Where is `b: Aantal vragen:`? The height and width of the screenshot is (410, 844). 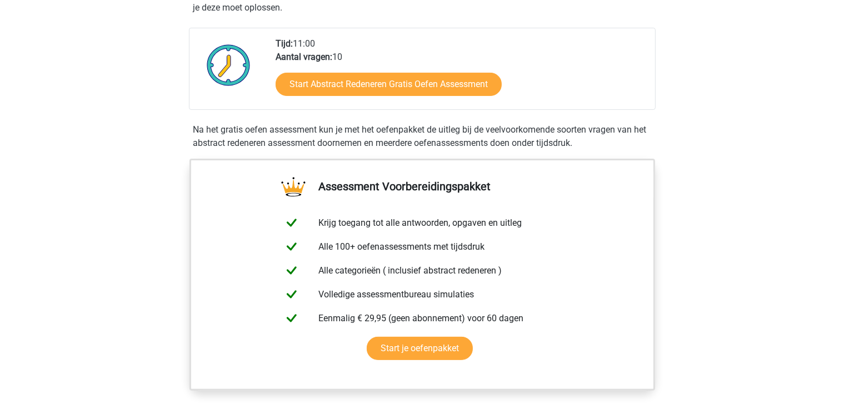 b: Aantal vragen: is located at coordinates (304, 57).